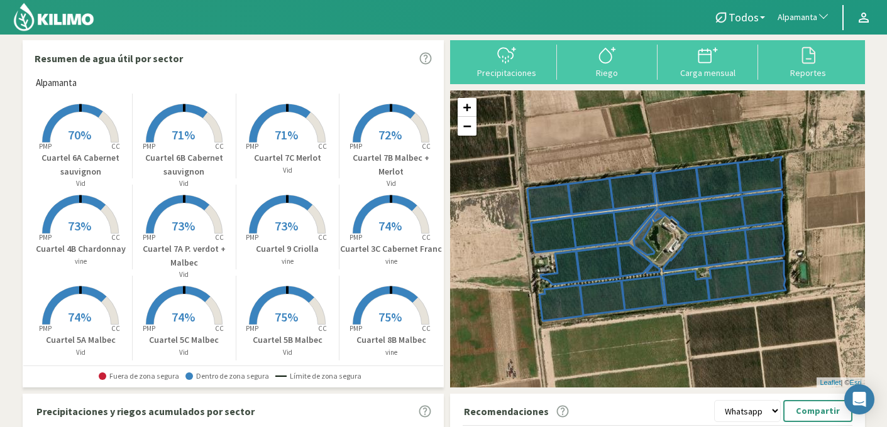 The image size is (887, 427). Describe the element at coordinates (506, 412) in the screenshot. I see `p: Recomendaciones` at that location.